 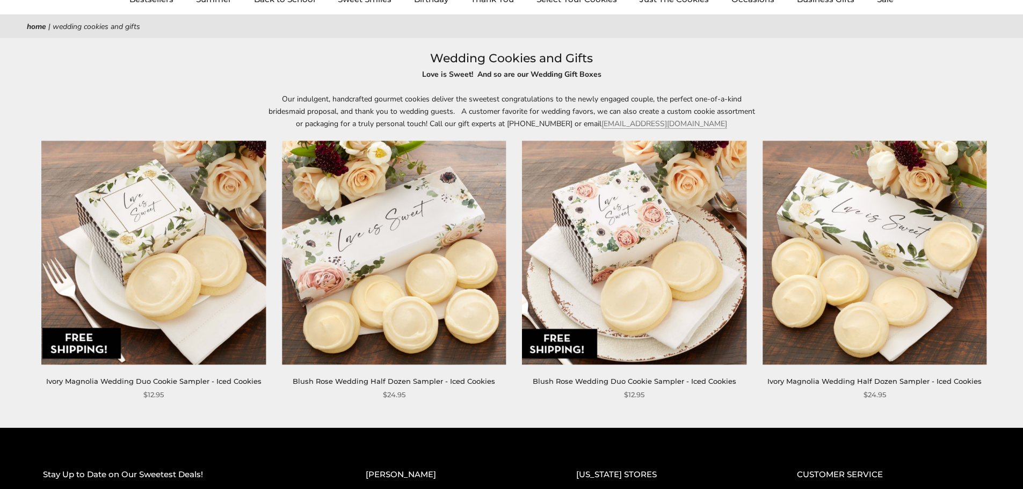 I want to click on h2: Stay Up to Date on Our Sweetest Deals!, so click(x=183, y=475).